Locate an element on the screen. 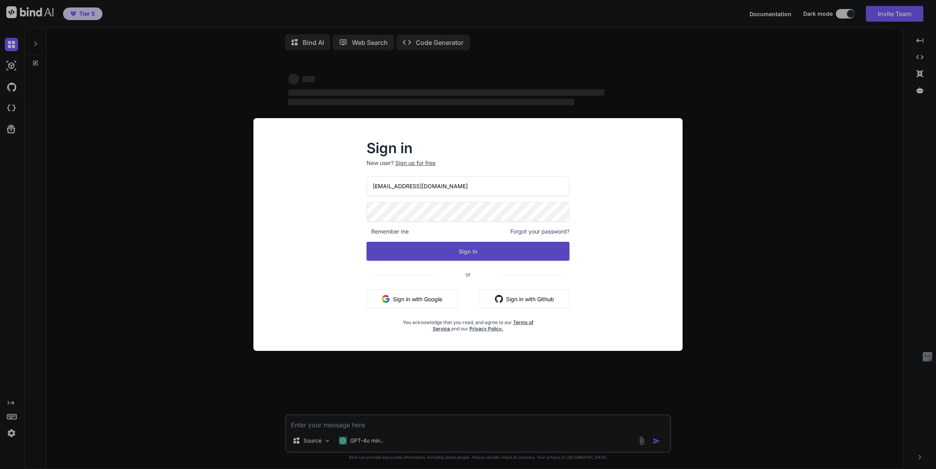 This screenshot has width=936, height=469. span: Remember me is located at coordinates (387, 232).